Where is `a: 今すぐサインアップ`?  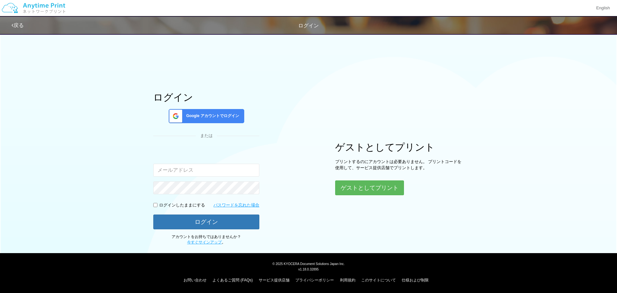
a: 今すぐサインアップ is located at coordinates (204, 242).